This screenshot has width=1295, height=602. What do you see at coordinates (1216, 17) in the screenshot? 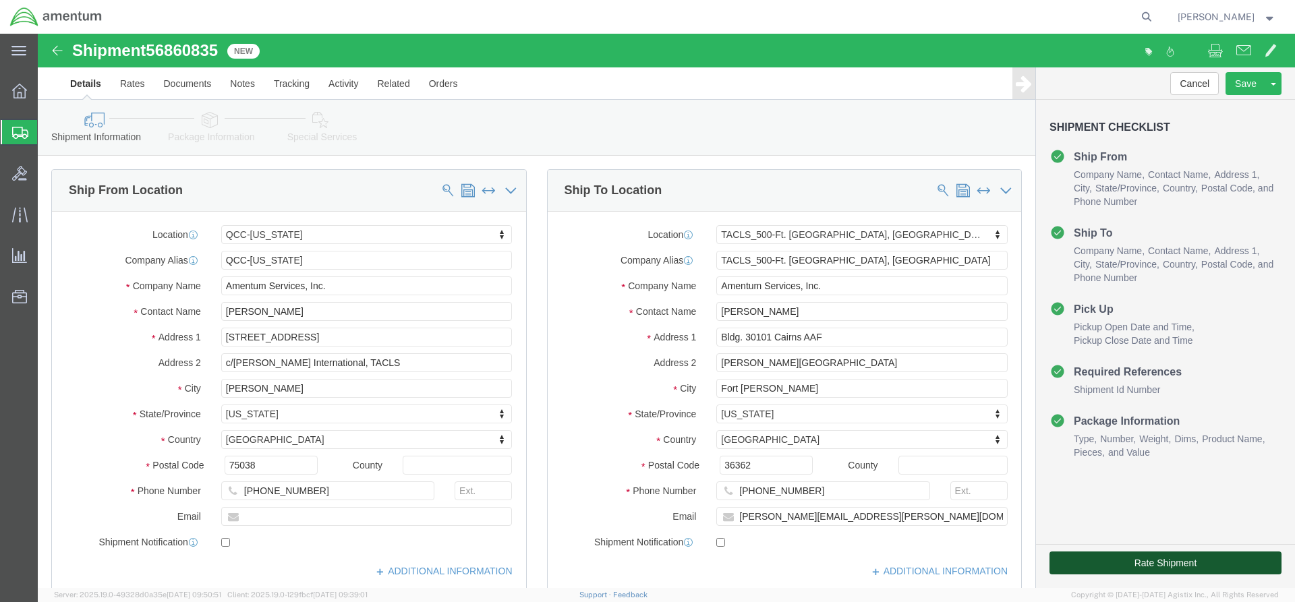
I see `span: Jessica White` at bounding box center [1216, 17].